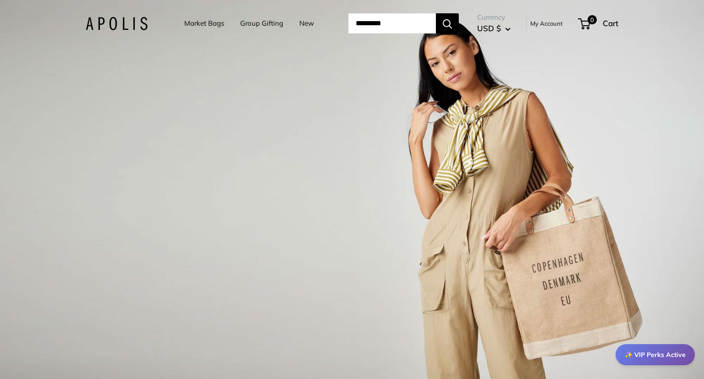 The width and height of the screenshot is (704, 379). Describe the element at coordinates (489, 28) in the screenshot. I see `span: USD $` at that location.